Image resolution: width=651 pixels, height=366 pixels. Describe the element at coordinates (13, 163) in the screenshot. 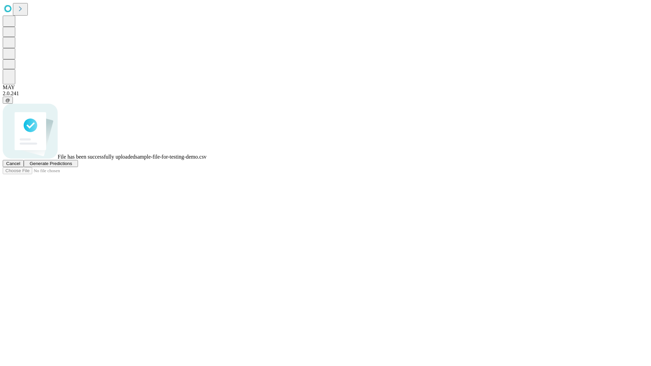

I see `button: Cancel` at that location.